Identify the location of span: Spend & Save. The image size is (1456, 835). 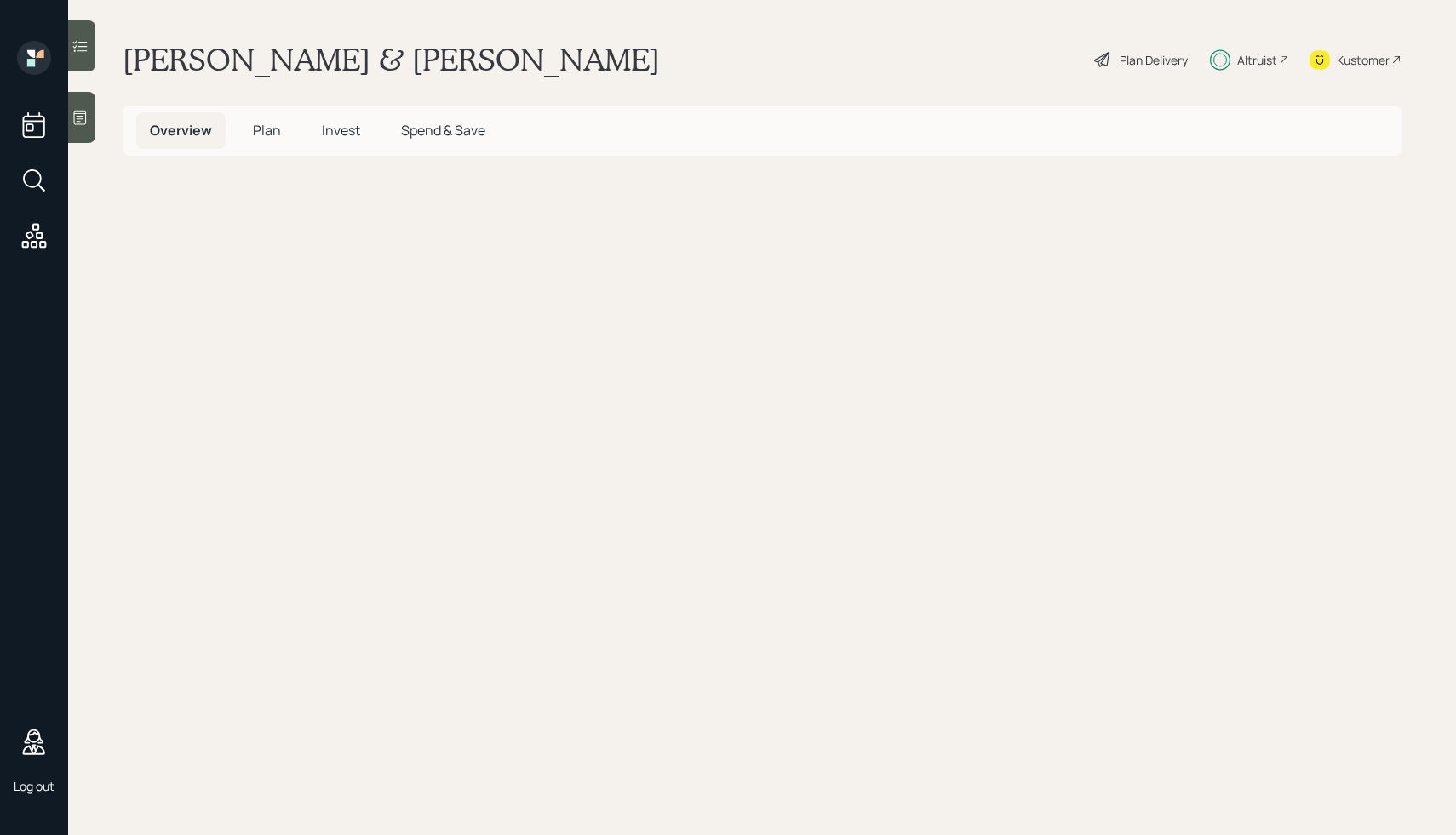
(443, 130).